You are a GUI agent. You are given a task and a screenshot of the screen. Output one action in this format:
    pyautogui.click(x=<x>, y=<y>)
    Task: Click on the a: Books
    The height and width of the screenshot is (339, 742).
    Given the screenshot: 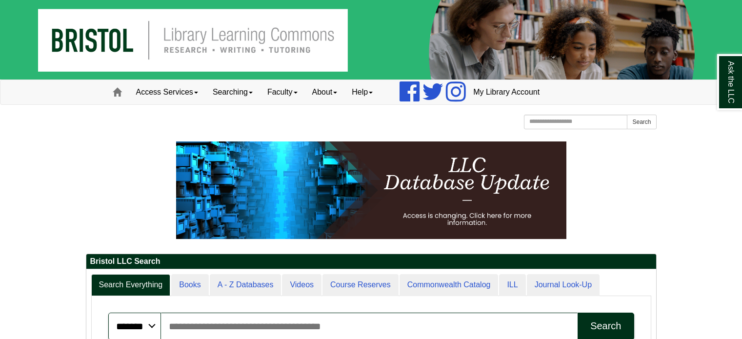 What is the action you would take?
    pyautogui.click(x=190, y=285)
    